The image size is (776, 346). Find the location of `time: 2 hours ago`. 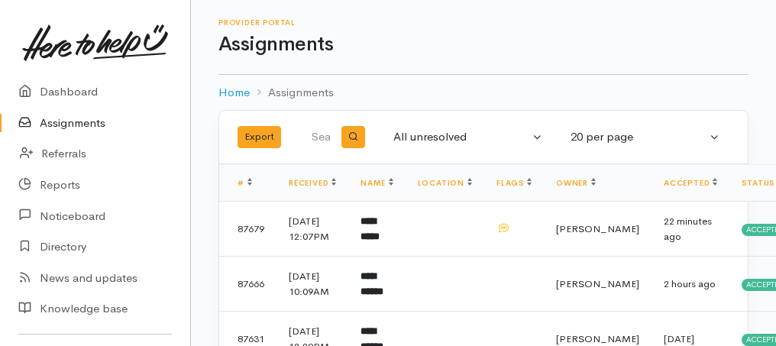

time: 2 hours ago is located at coordinates (690, 283).